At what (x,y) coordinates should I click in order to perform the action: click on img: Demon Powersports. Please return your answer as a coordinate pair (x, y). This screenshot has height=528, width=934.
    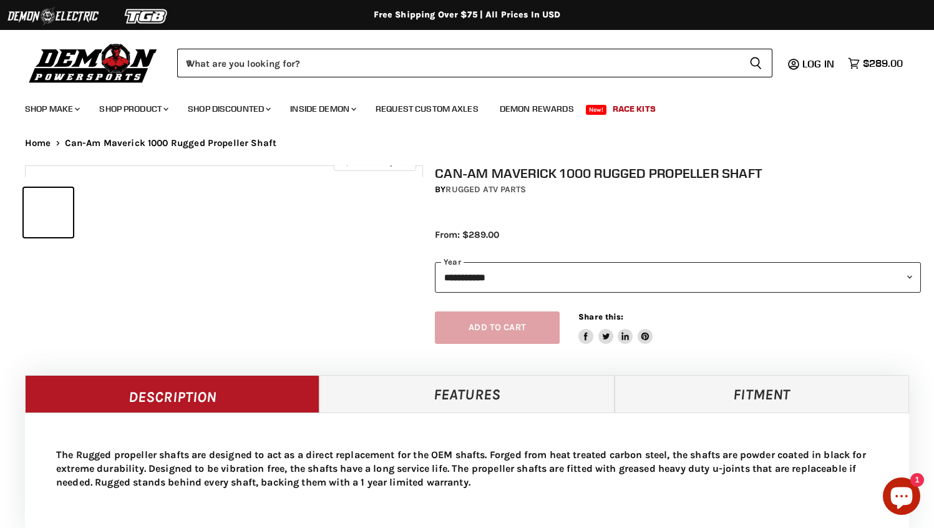
    Looking at the image, I should click on (93, 62).